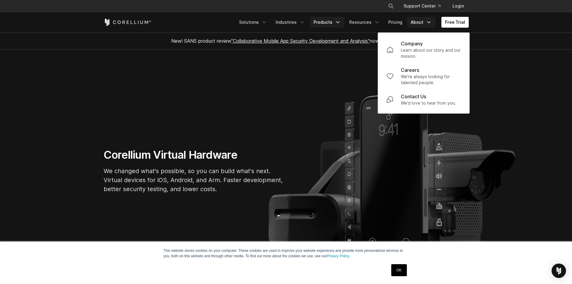  What do you see at coordinates (421, 22) in the screenshot?
I see `a: About` at bounding box center [421, 22].